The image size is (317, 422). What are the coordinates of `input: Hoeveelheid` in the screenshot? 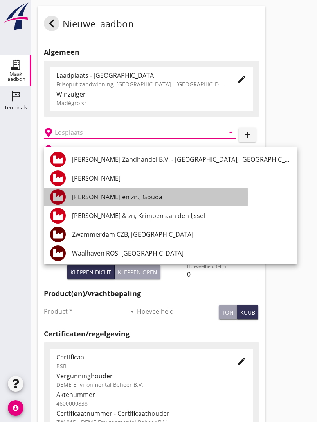 It's located at (178, 311).